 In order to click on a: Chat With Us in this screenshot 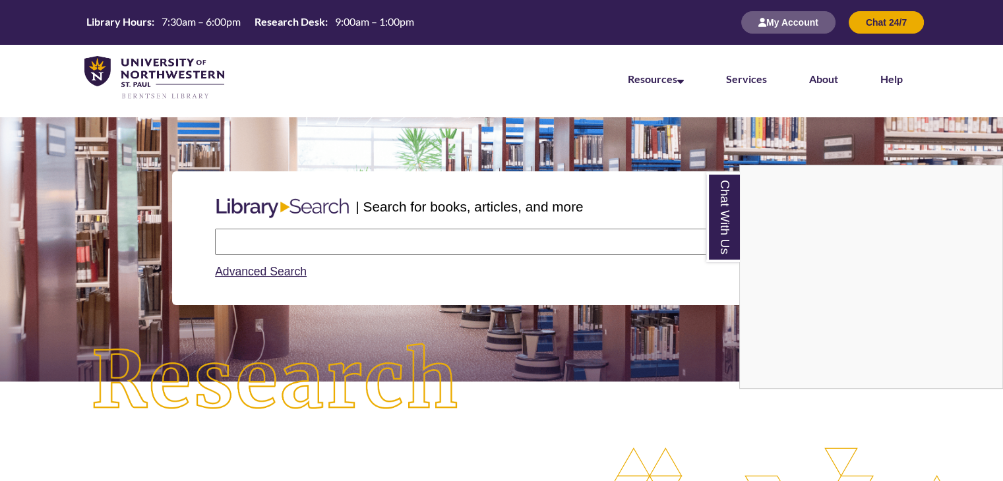, I will do `click(723, 217)`.